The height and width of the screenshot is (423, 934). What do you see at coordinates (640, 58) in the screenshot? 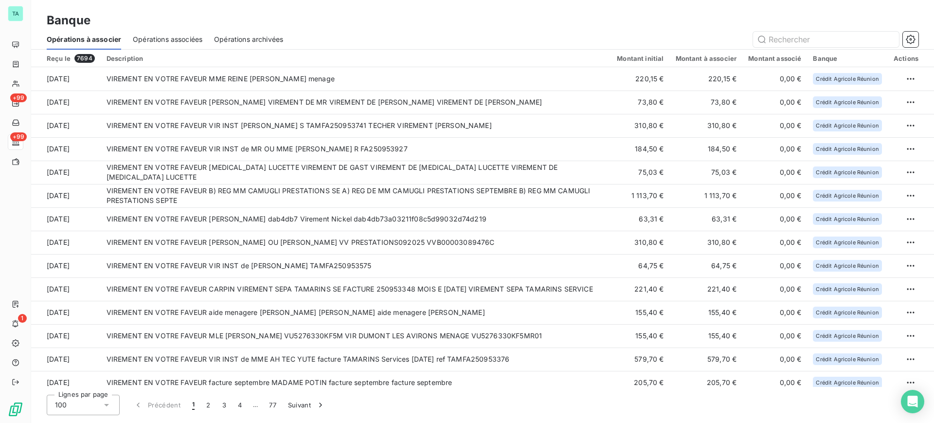
I see `div: Montant initial` at bounding box center [640, 58].